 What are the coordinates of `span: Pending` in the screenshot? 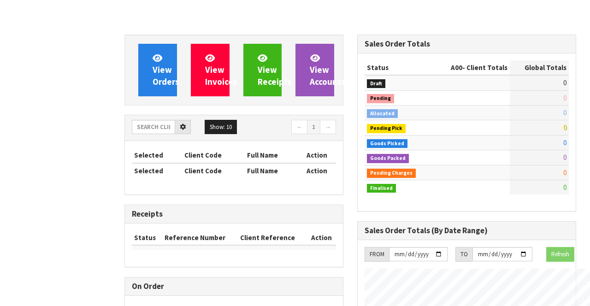 It's located at (380, 99).